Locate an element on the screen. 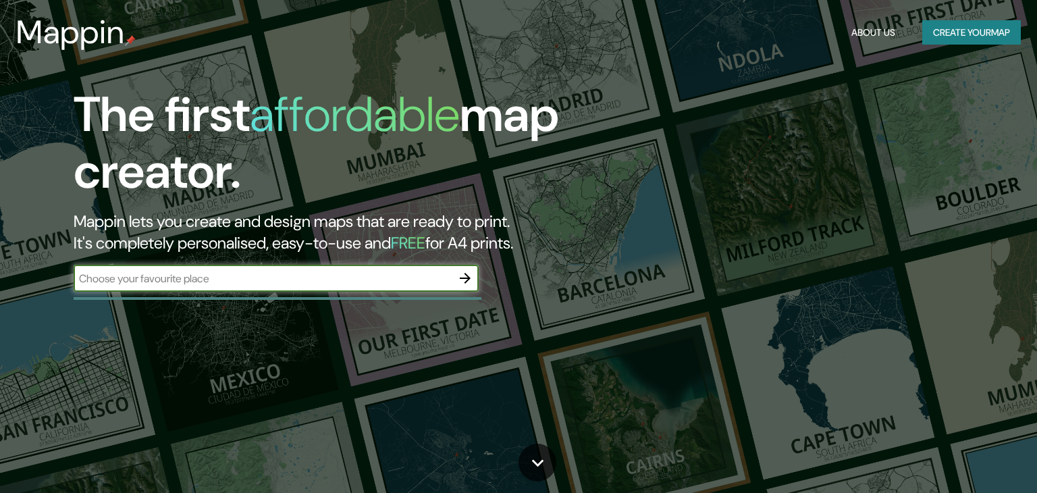 The width and height of the screenshot is (1037, 493). h1: affordable is located at coordinates (354, 114).